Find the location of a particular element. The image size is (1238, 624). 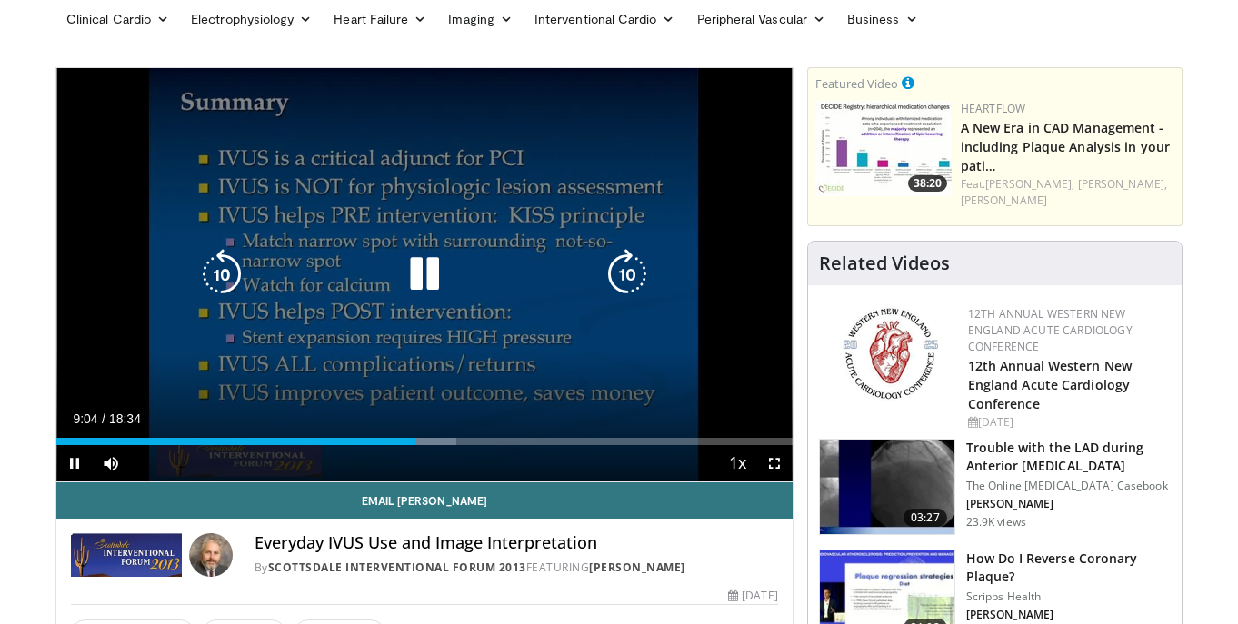

button: Mute is located at coordinates (111, 463).